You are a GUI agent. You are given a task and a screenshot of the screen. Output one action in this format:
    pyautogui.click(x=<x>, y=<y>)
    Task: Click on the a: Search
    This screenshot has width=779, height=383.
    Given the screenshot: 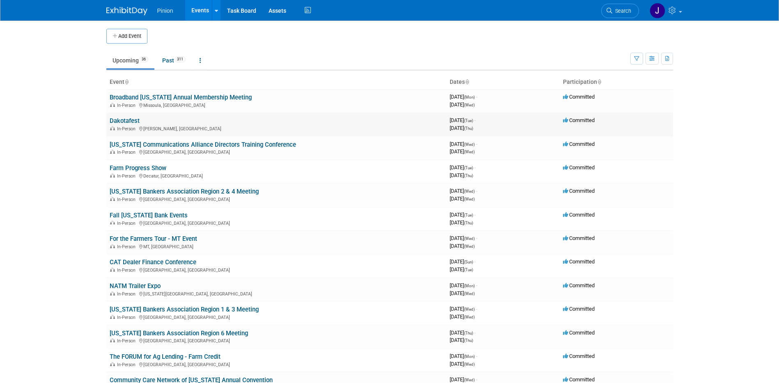 What is the action you would take?
    pyautogui.click(x=620, y=11)
    